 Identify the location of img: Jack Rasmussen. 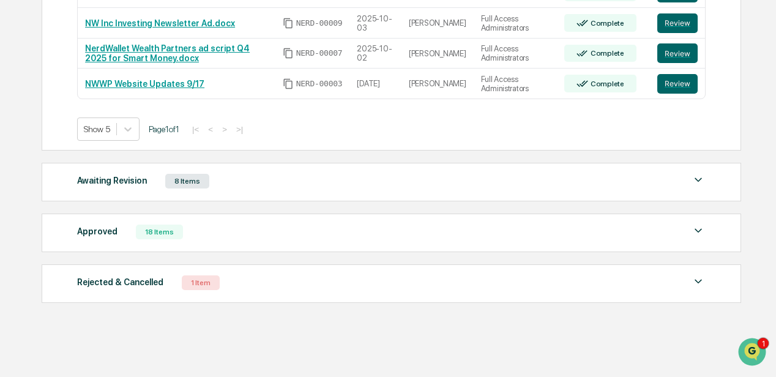
(22, 188).